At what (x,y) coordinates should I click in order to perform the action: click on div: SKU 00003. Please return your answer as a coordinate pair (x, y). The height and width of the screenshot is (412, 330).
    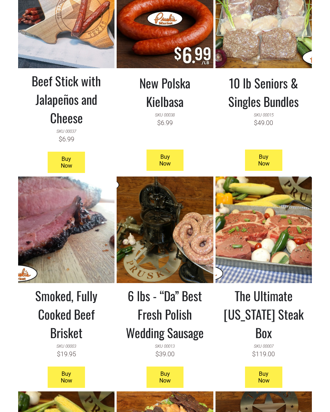
    Looking at the image, I should click on (66, 346).